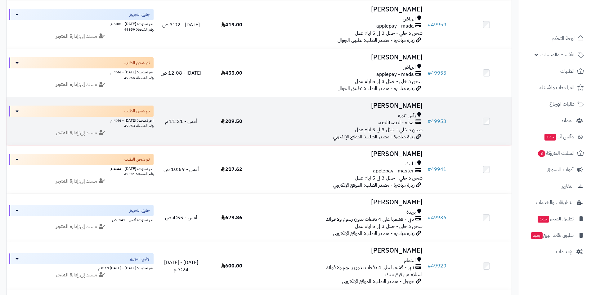  What do you see at coordinates (437, 122) in the screenshot?
I see `a: #49953` at bounding box center [437, 122].